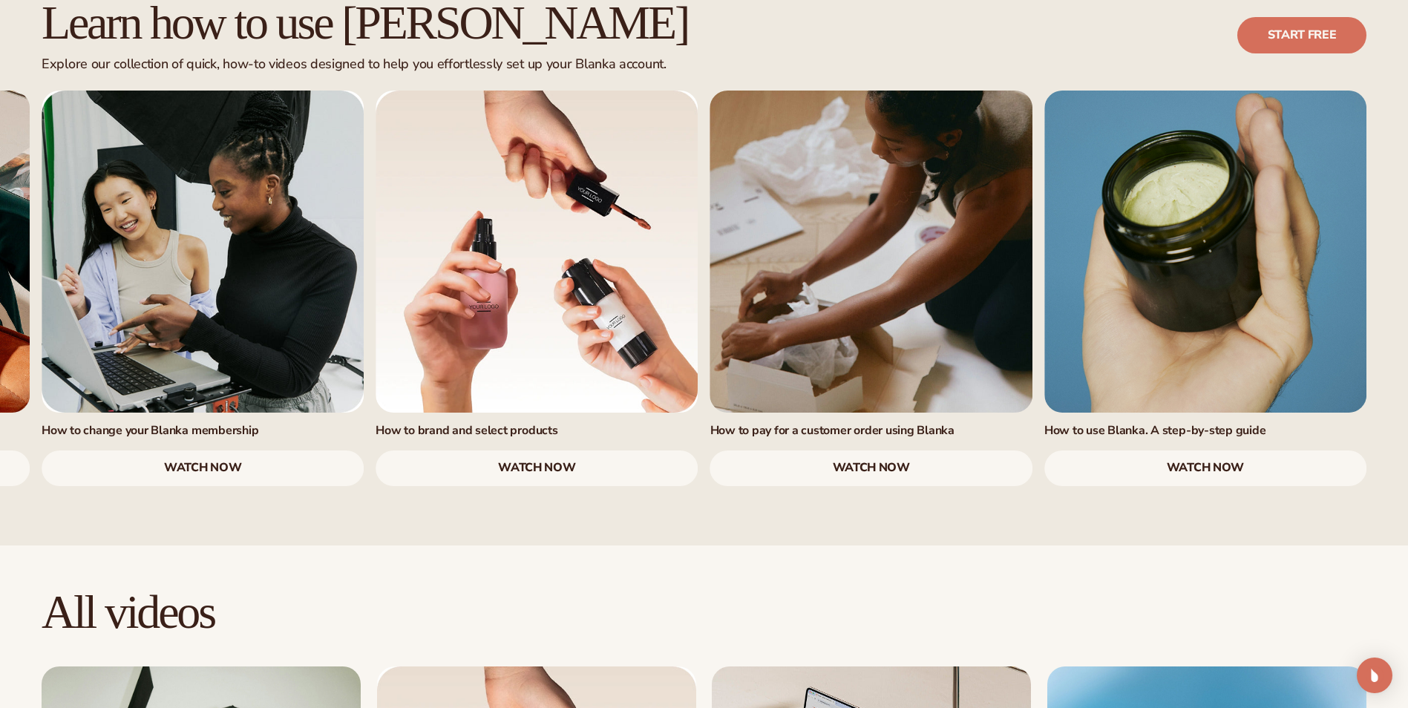 The height and width of the screenshot is (708, 1408). What do you see at coordinates (364, 65) in the screenshot?
I see `div: Explore our collection of quick, how-to videos designed to help you effortlessly set up your Blan...` at bounding box center [364, 65].